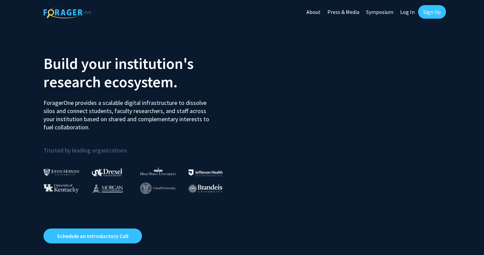  What do you see at coordinates (205, 188) in the screenshot?
I see `img: Brandeis University` at bounding box center [205, 188].